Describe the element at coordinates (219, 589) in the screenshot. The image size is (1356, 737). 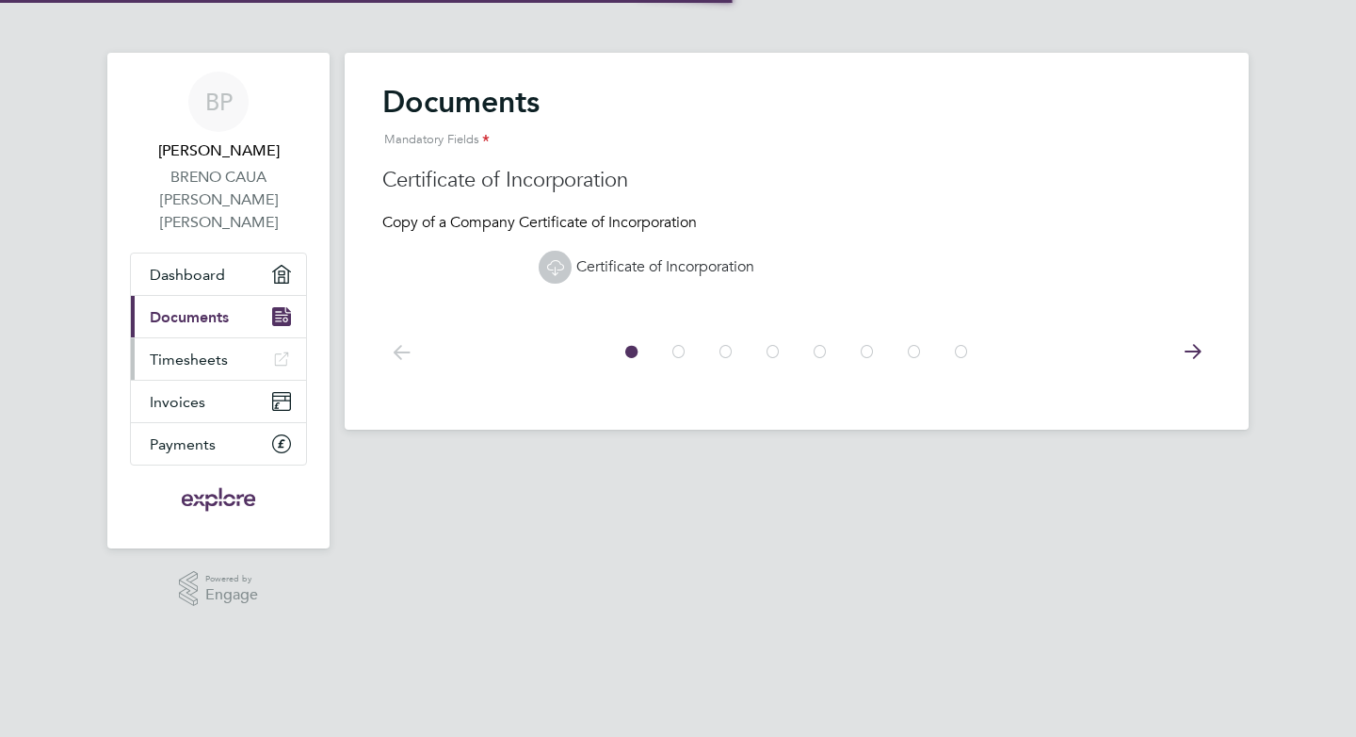
I see `a: Powered byEngage` at that location.